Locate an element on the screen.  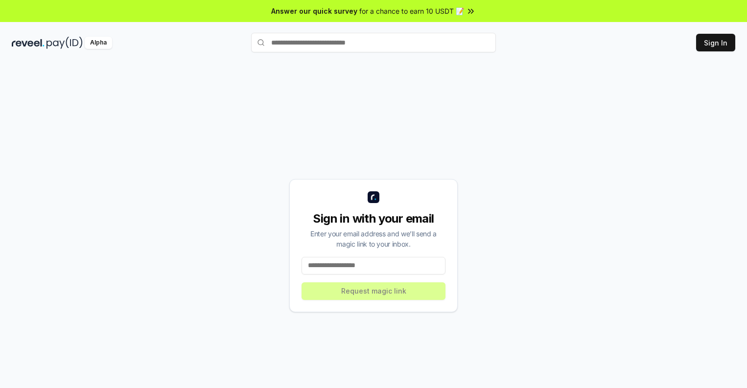
div: Enter your email address and we’ll send a magic link to your inbox. is located at coordinates (373, 239).